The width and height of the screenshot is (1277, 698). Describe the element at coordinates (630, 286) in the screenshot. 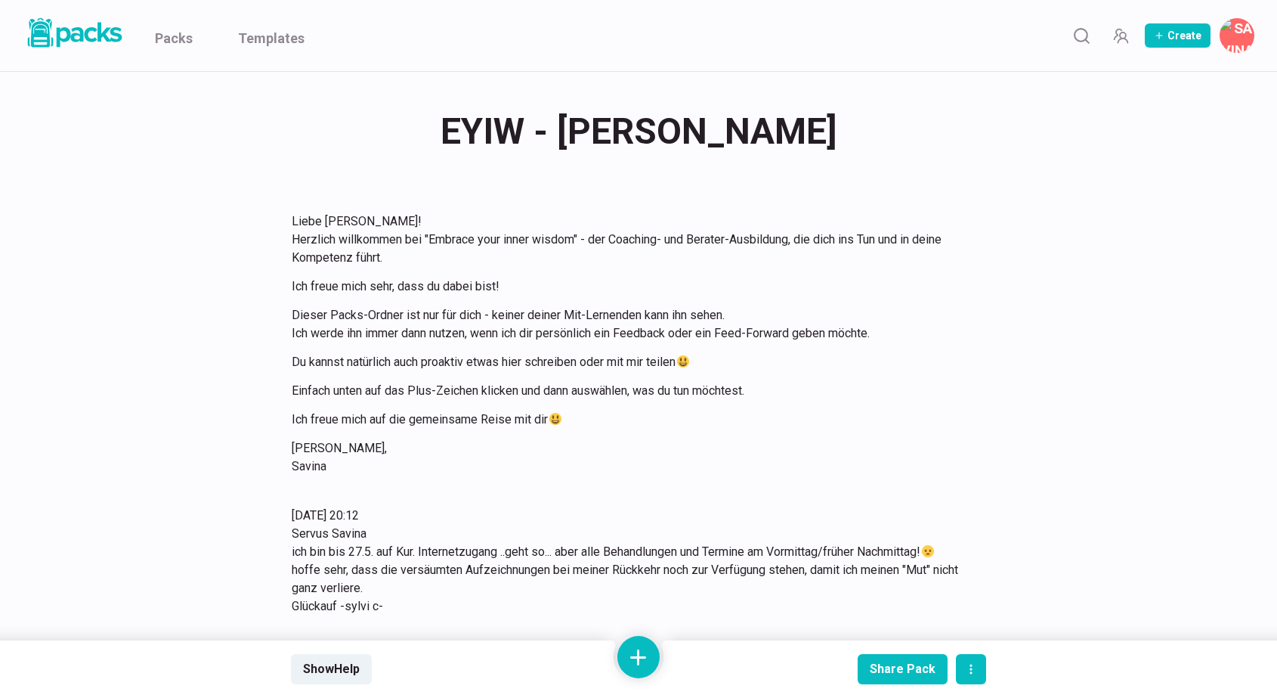

I see `p: Ich freue mich sehr, dass du dabei bist!` at that location.